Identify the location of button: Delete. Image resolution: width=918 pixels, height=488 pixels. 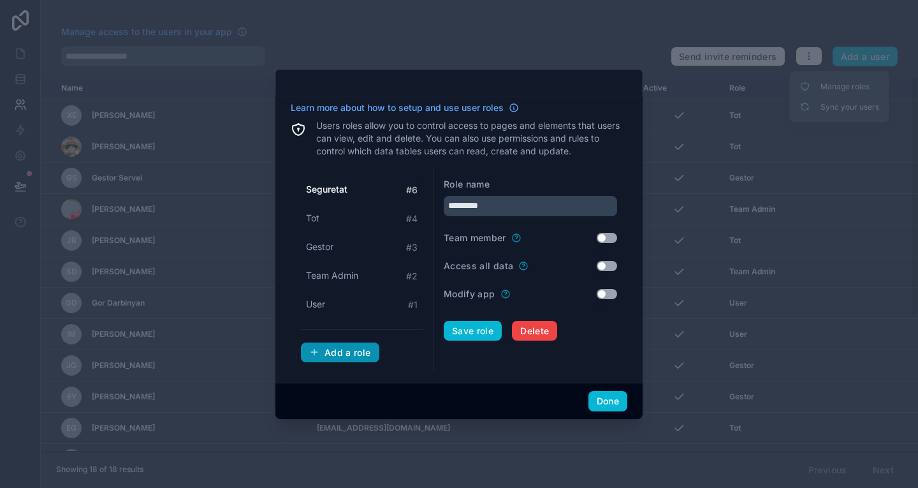
(534, 331).